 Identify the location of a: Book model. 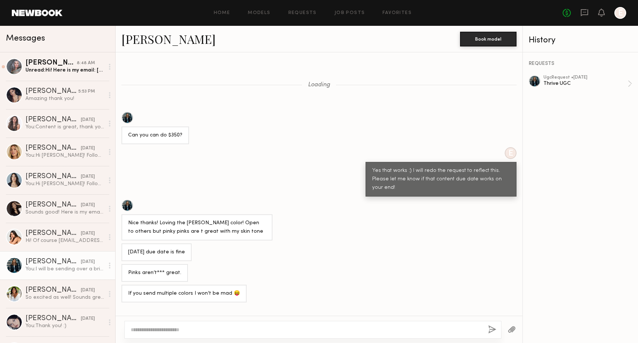
(488, 38).